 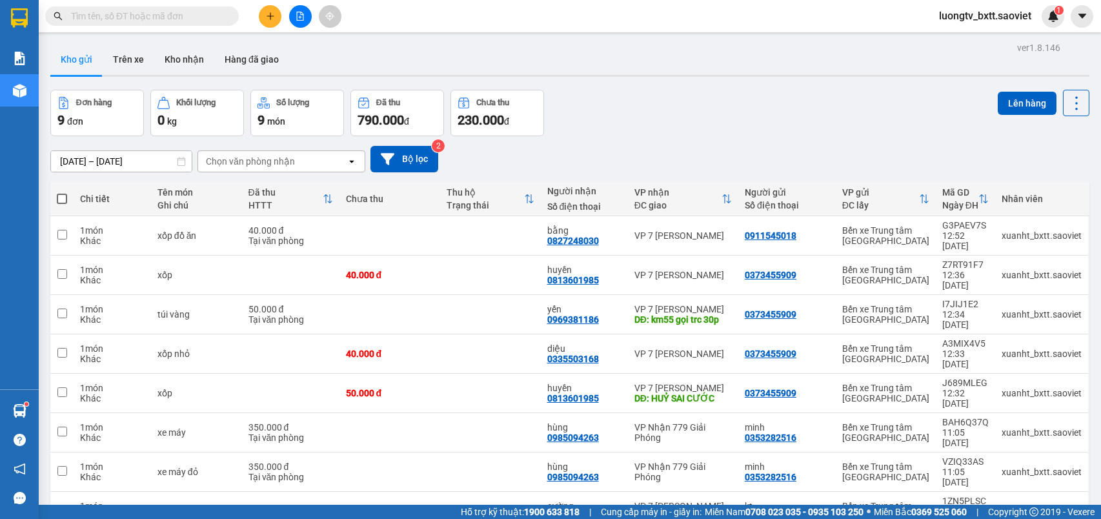 I want to click on div: 50.000 đ, so click(x=390, y=393).